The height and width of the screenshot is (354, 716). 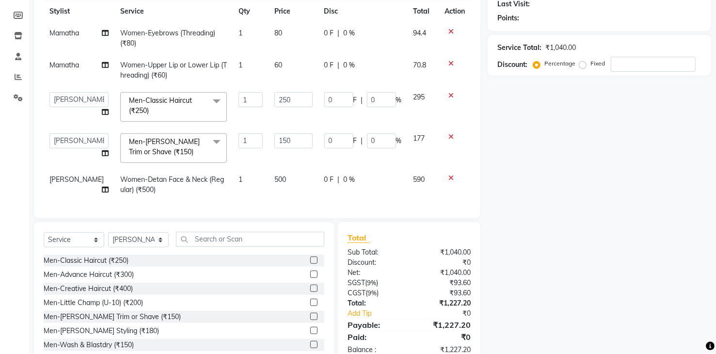 I want to click on th: Action, so click(x=455, y=11).